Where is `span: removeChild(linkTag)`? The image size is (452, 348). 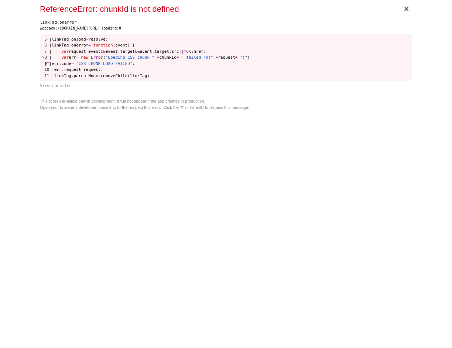
span: removeChild(linkTag) is located at coordinates (125, 76).